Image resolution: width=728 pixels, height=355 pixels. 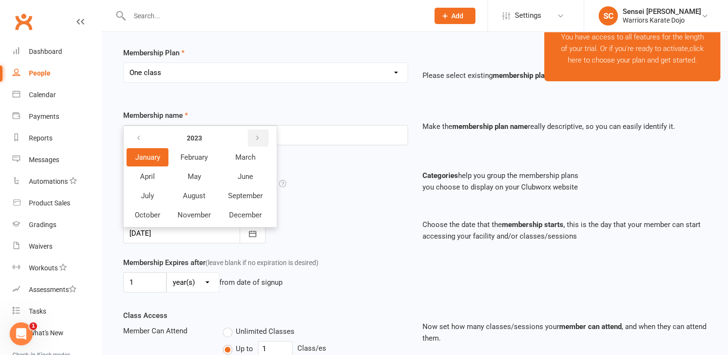 I want to click on strong: Categories, so click(x=441, y=176).